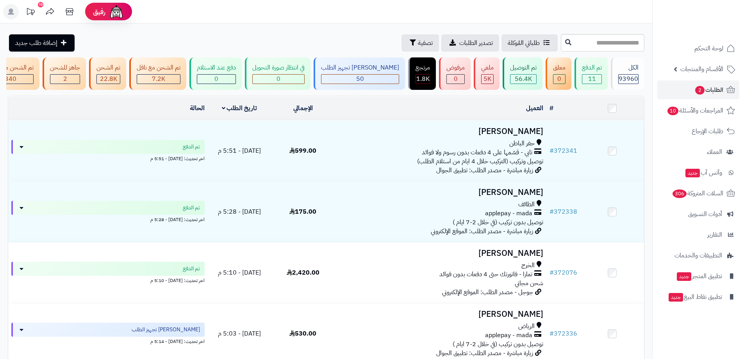 This screenshot has height=359, width=744. What do you see at coordinates (216, 73) in the screenshot?
I see `a: دفع عند الاستلام 0` at bounding box center [216, 73].